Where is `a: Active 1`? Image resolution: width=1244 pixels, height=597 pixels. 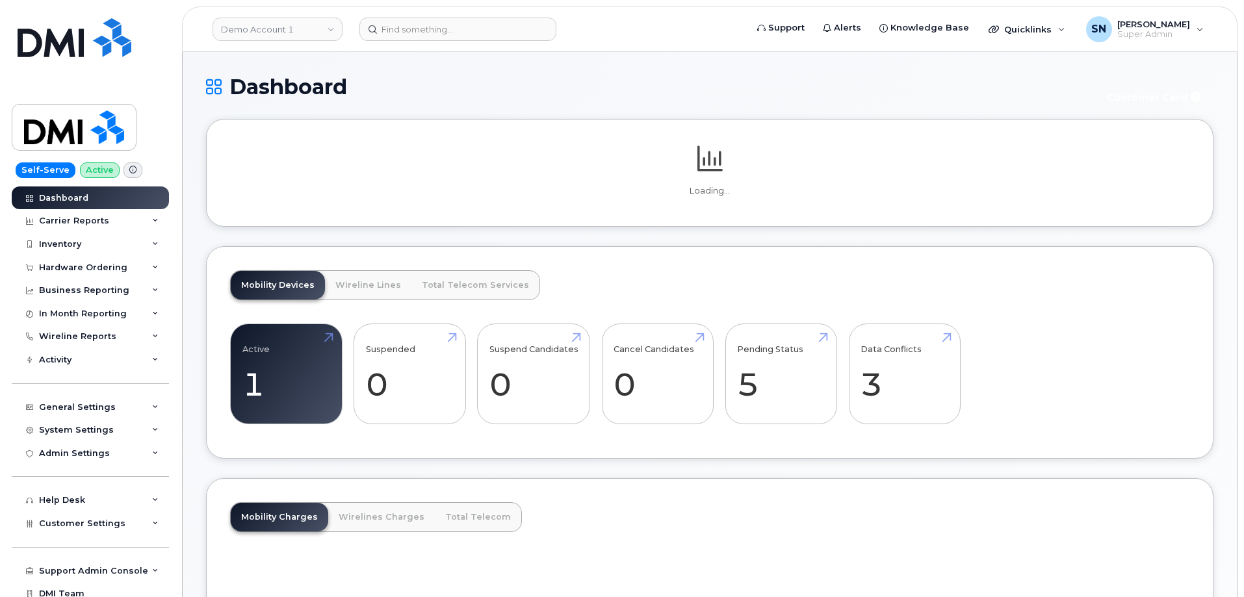 a: Active 1 is located at coordinates (286, 374).